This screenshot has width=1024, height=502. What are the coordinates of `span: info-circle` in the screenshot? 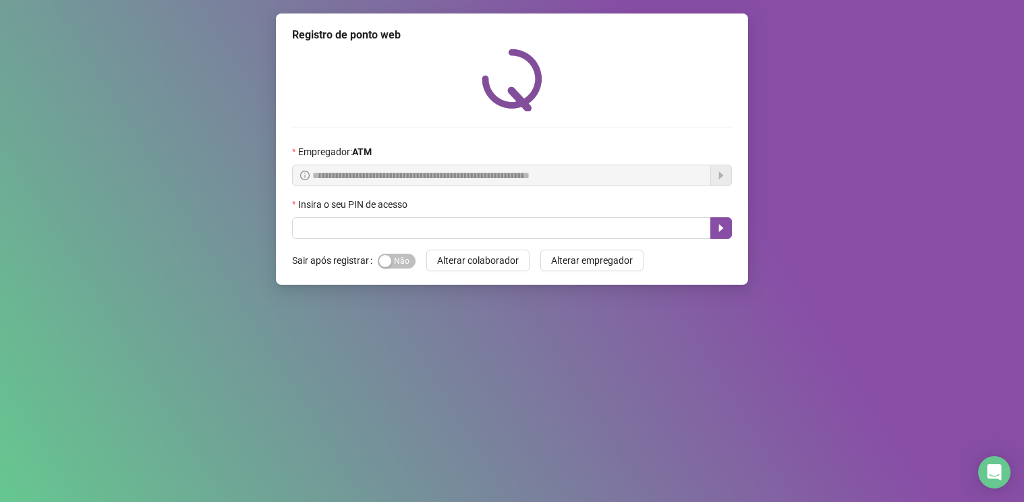 It's located at (305, 175).